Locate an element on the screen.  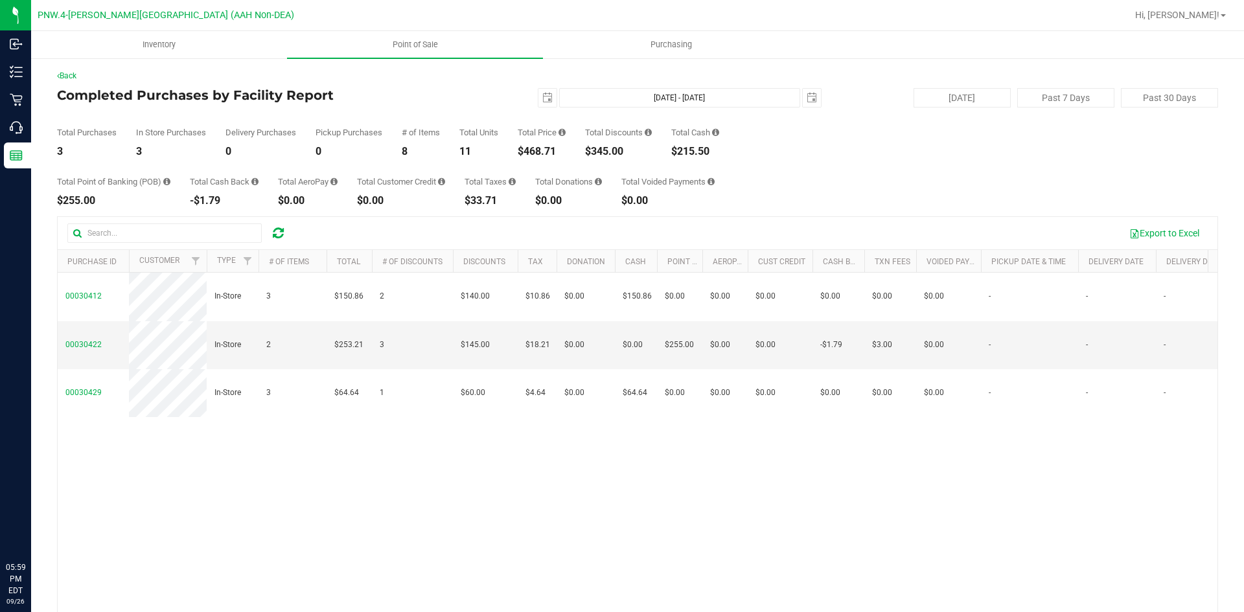
a: Inventory is located at coordinates (159, 45).